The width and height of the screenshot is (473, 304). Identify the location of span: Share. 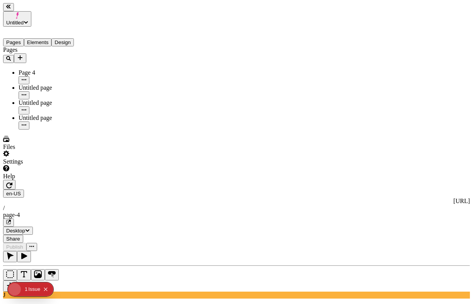
(13, 239).